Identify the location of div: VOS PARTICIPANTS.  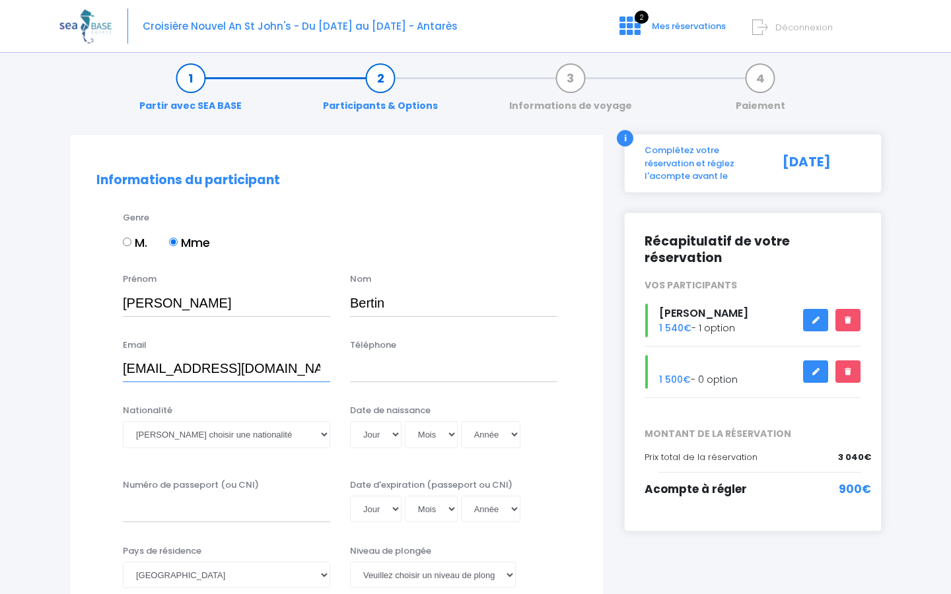
(753, 285).